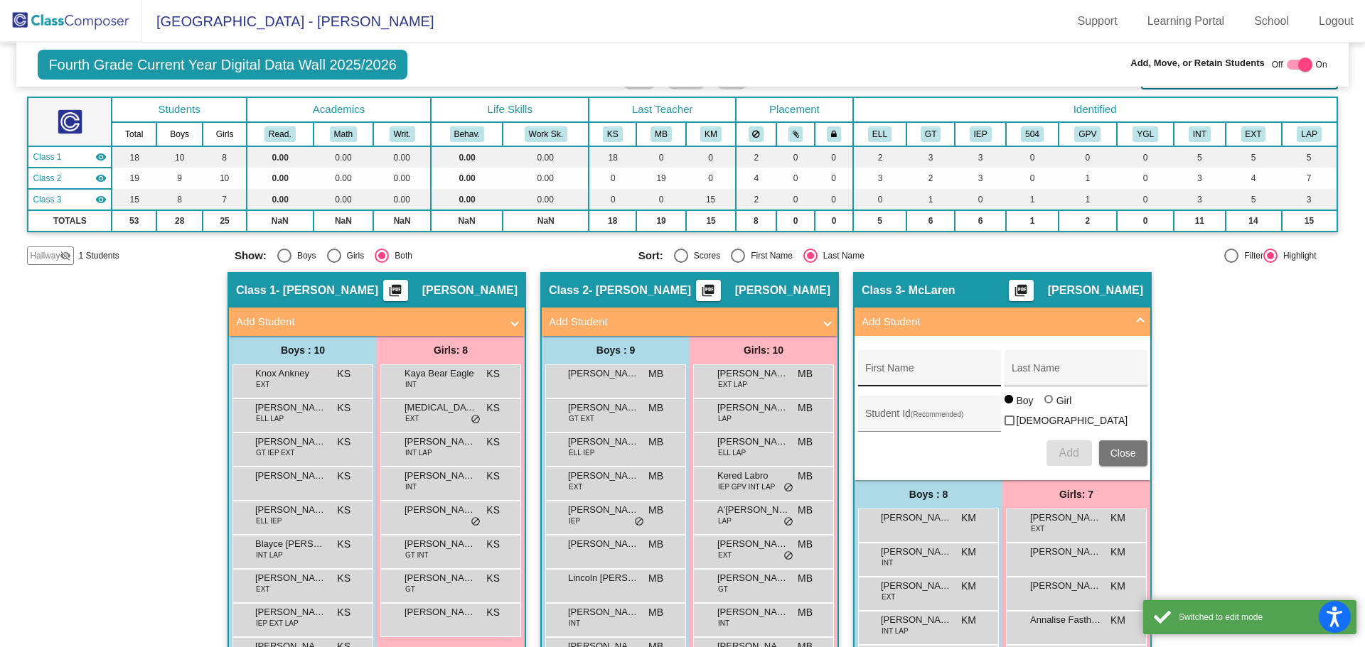 This screenshot has height=647, width=1365. I want to click on span: GT EXT, so click(581, 419).